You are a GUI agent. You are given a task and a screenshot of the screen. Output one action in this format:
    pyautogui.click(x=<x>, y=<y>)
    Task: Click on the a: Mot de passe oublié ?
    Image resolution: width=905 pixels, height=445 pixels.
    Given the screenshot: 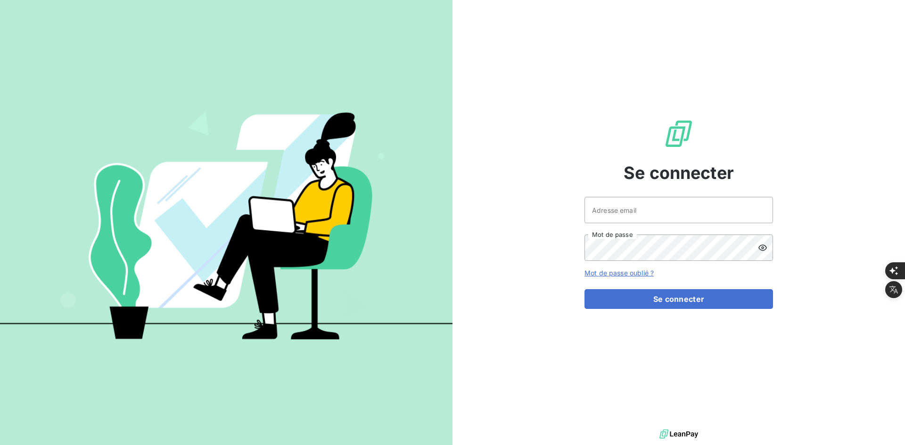 What is the action you would take?
    pyautogui.click(x=619, y=273)
    